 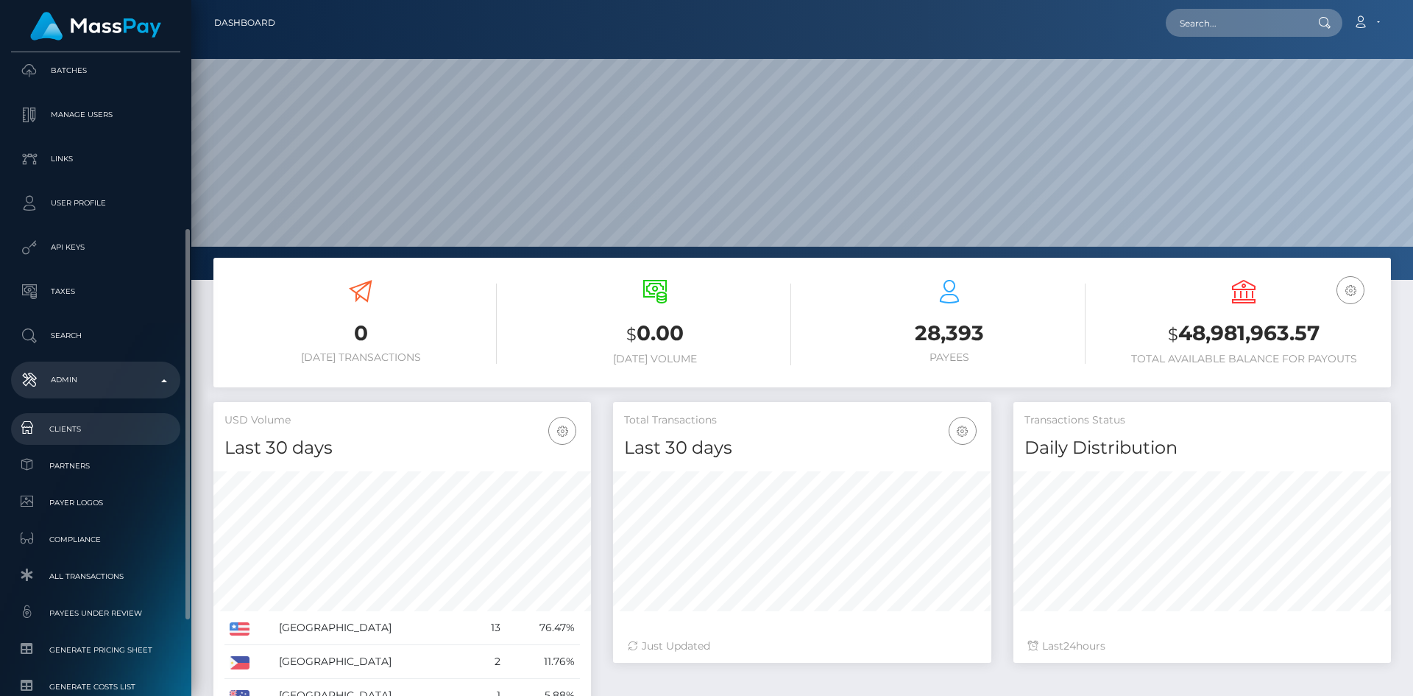 I want to click on span: Payer Logos, so click(x=96, y=502).